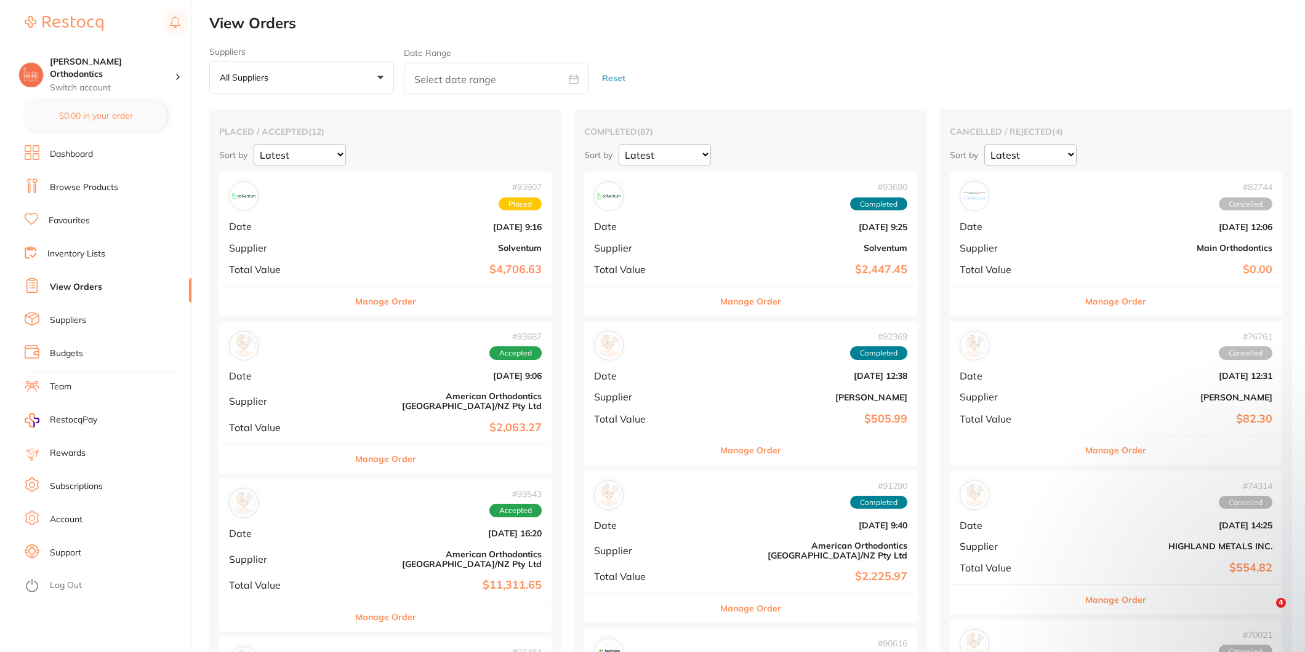 Image resolution: width=1305 pixels, height=652 pixels. I want to click on span: # 91290, so click(878, 486).